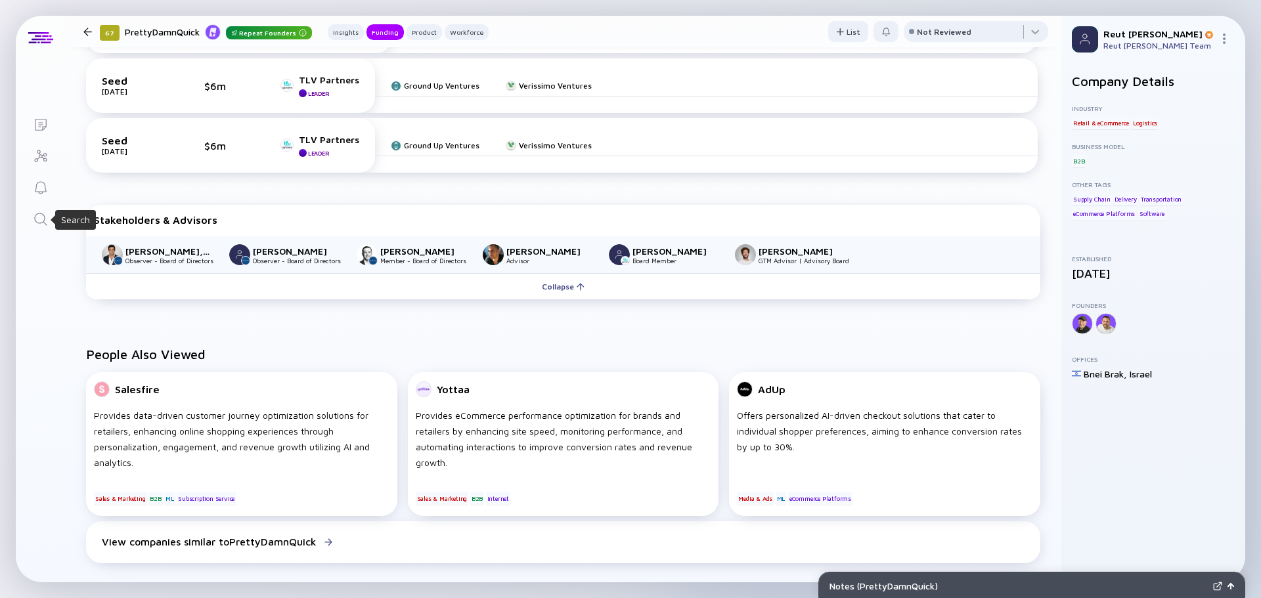  Describe the element at coordinates (1125, 199) in the screenshot. I see `div: Delivery` at that location.